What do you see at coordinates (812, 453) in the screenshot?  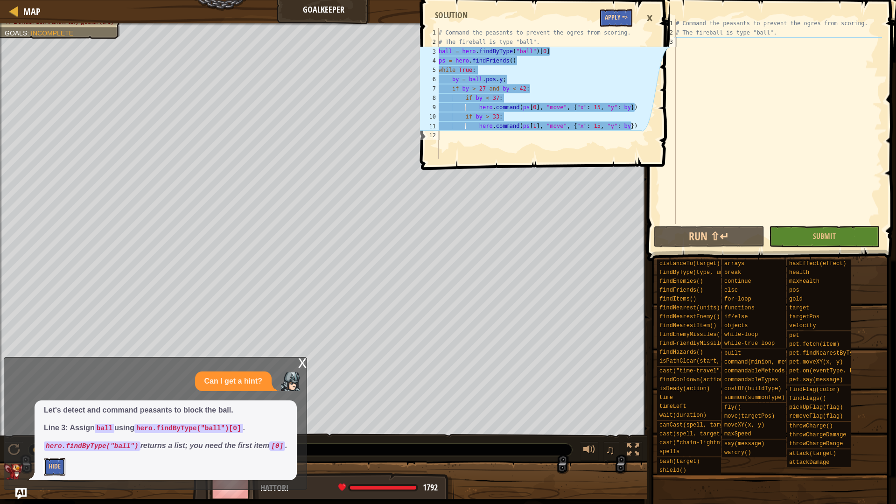 I see `span: attack(target)` at bounding box center [812, 453].